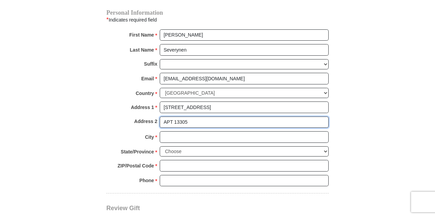  What do you see at coordinates (123, 208) in the screenshot?
I see `span: Review Gift` at bounding box center [123, 208].